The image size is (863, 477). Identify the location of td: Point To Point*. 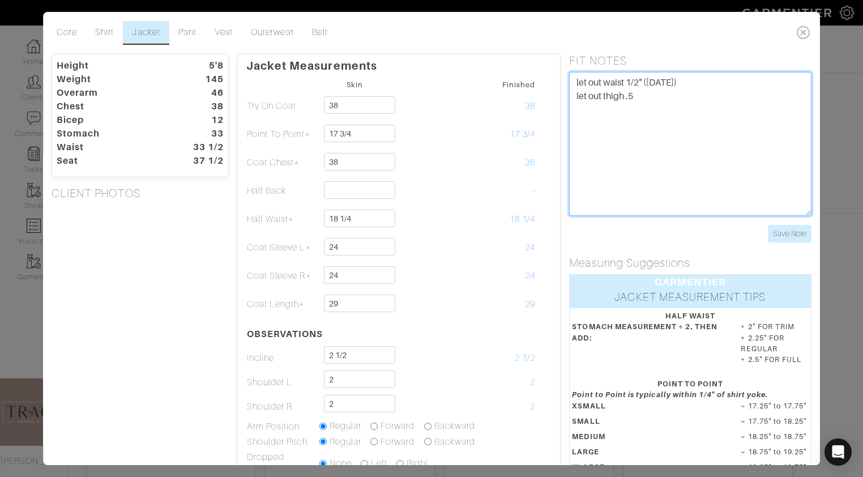
(283, 134).